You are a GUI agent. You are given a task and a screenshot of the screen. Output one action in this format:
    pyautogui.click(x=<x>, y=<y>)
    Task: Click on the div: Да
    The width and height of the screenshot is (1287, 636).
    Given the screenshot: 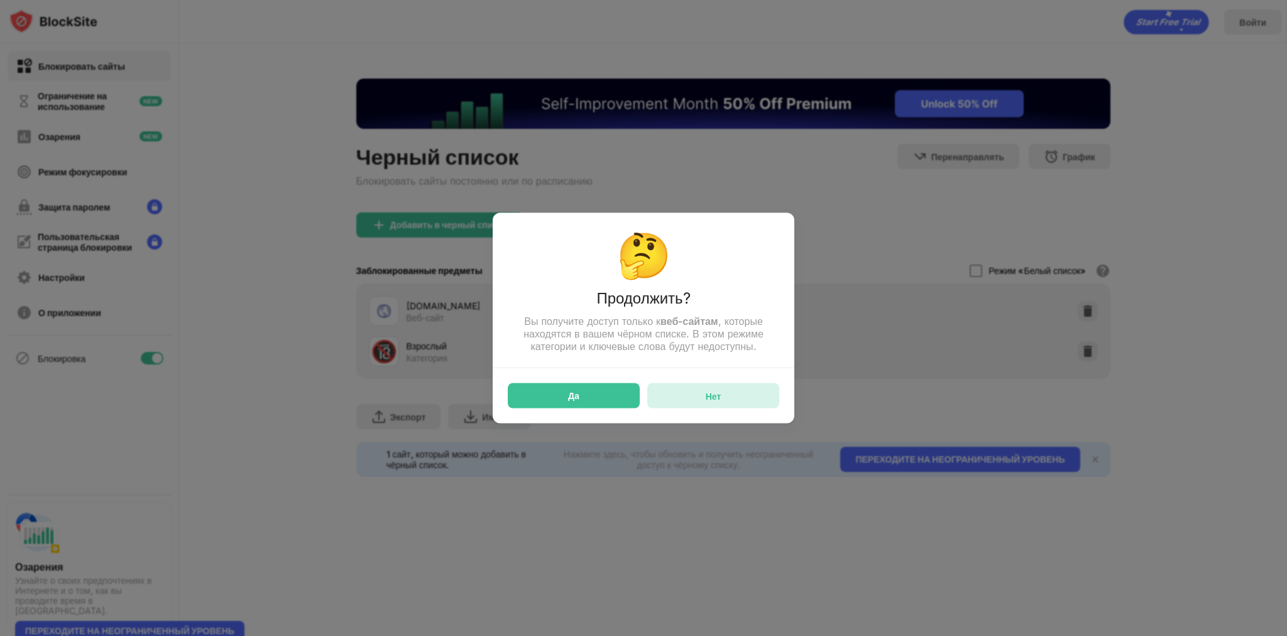 What is the action you would take?
    pyautogui.click(x=574, y=396)
    